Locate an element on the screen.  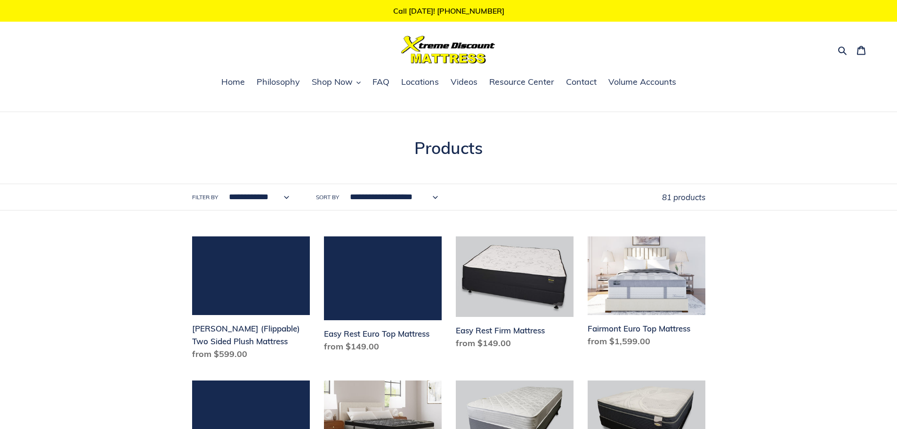
img: Xtreme Discount Mattress is located at coordinates (448, 49).